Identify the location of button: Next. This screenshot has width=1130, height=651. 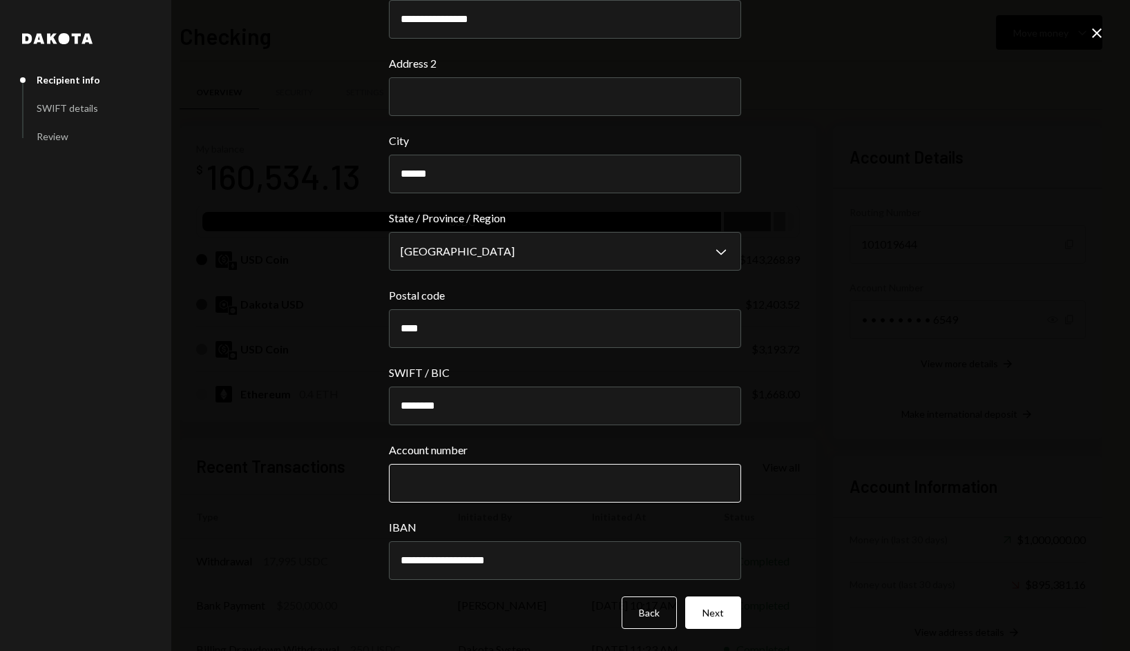
(713, 613).